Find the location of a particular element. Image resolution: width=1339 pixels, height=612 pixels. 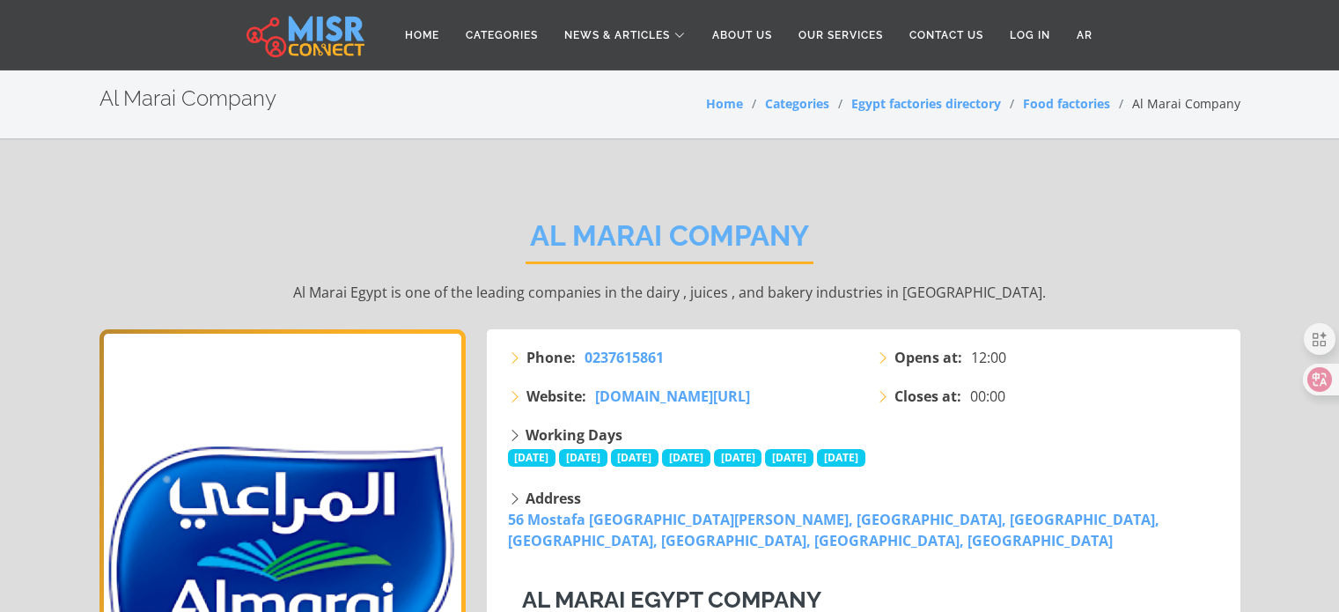

strong: Closes at: is located at coordinates (928, 396).